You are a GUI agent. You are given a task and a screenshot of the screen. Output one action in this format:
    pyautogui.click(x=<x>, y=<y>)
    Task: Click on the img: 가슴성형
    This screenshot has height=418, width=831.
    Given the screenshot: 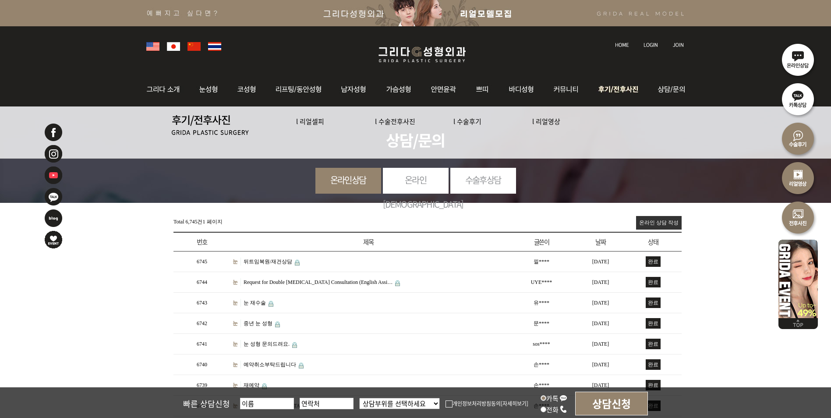 What is the action you would take?
    pyautogui.click(x=399, y=89)
    